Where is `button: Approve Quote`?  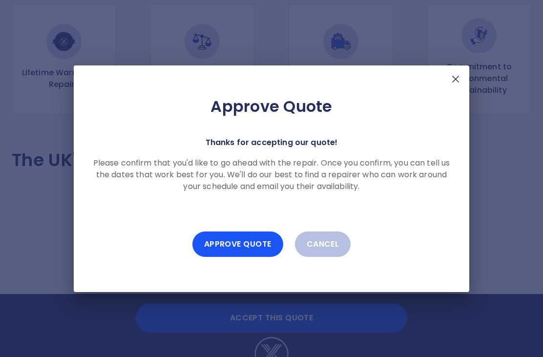 button: Approve Quote is located at coordinates (238, 244).